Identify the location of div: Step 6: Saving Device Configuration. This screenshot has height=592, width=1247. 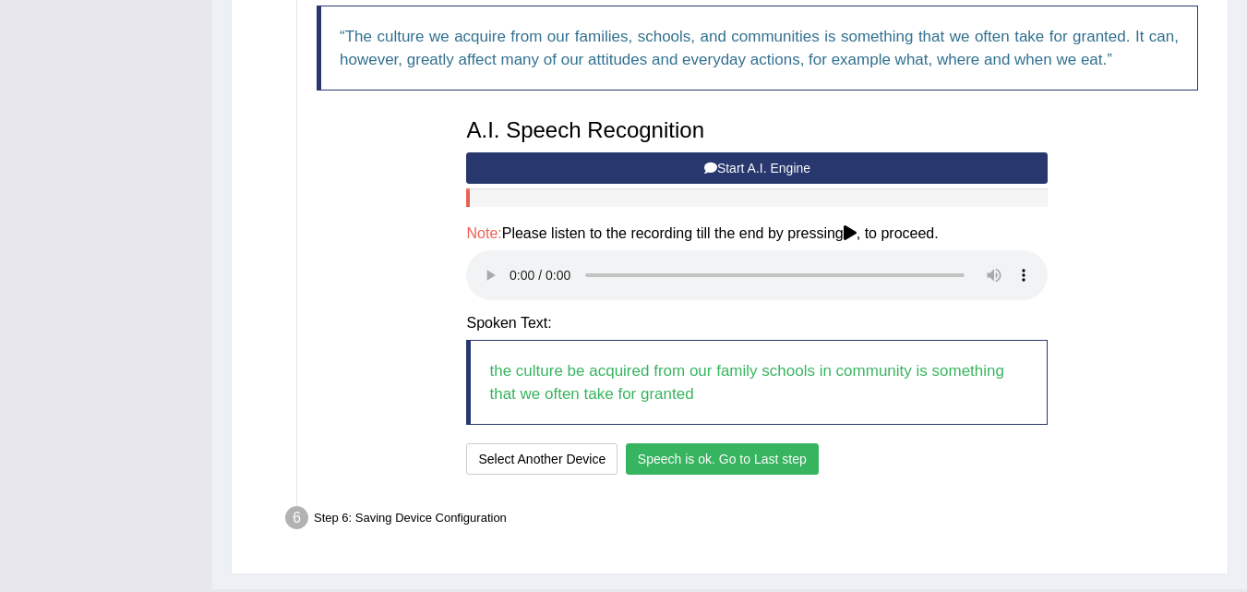
(748, 521).